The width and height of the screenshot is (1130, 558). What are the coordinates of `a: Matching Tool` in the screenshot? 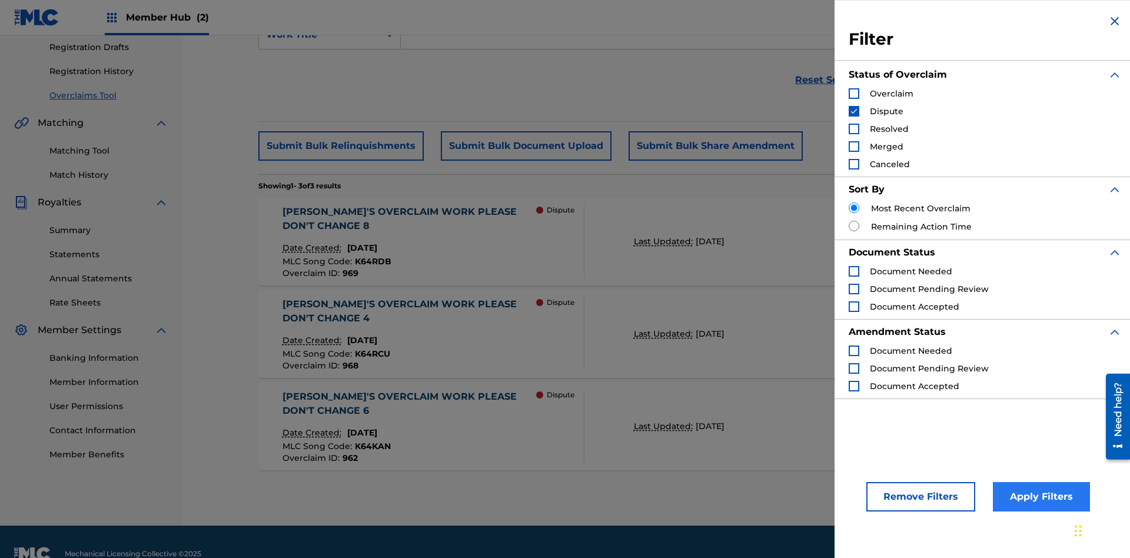 It's located at (109, 151).